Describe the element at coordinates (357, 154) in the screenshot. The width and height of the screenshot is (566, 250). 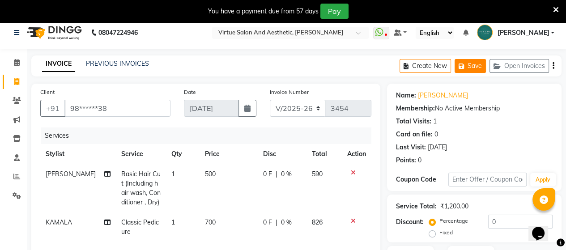
I see `th: Action` at that location.